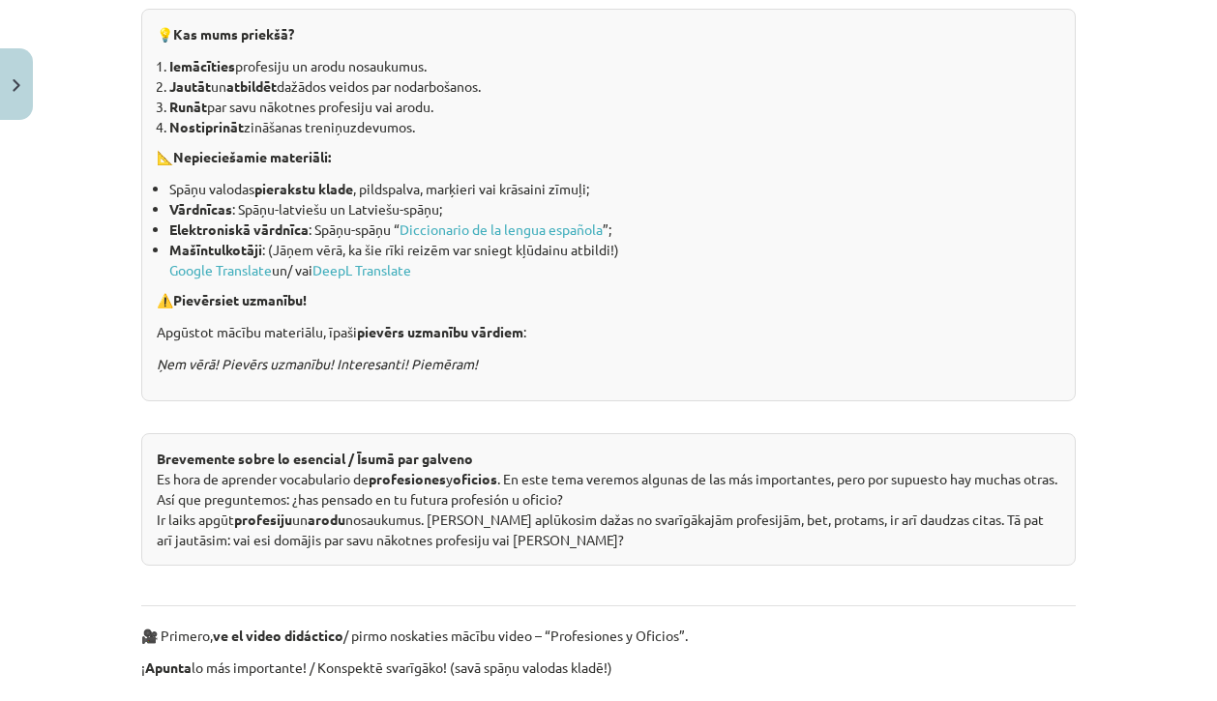 The height and width of the screenshot is (701, 1217). What do you see at coordinates (16, 85) in the screenshot?
I see `img: icon-close-lesson-0947bae3869378f0d4975bcd49f059093ad1ed9edebbc8119c70593378902aed.svg` at bounding box center [16, 85].